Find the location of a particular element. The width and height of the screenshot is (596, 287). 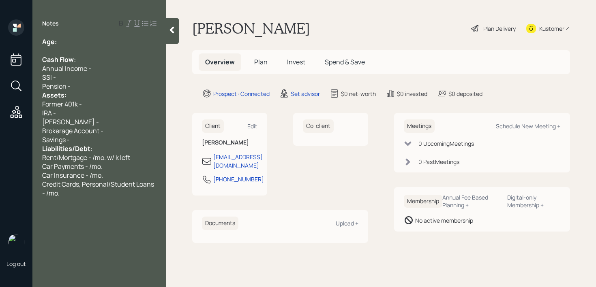

span: Overview is located at coordinates (220, 62).